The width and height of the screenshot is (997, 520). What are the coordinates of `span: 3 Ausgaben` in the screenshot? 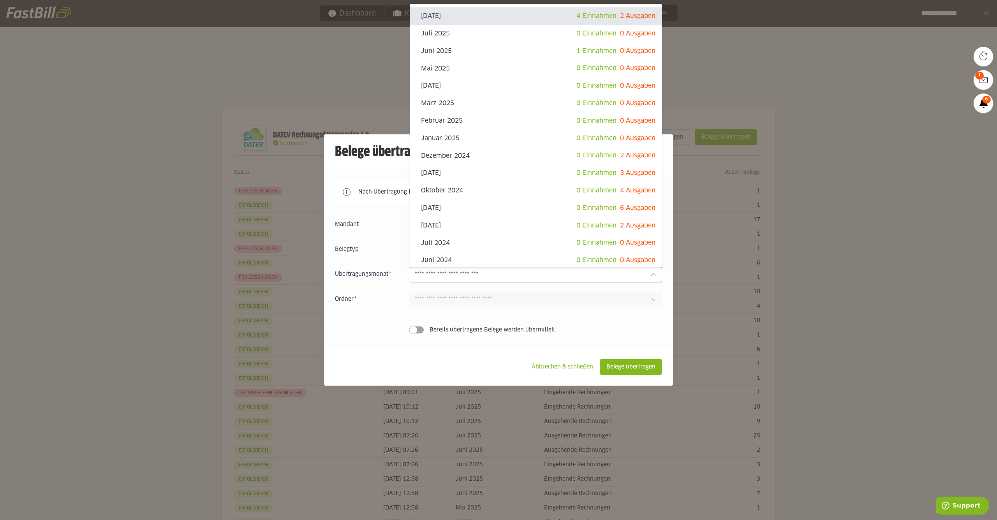 It's located at (637, 173).